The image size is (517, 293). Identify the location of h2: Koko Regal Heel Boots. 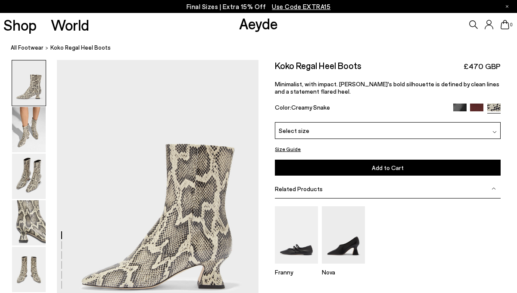
(318, 65).